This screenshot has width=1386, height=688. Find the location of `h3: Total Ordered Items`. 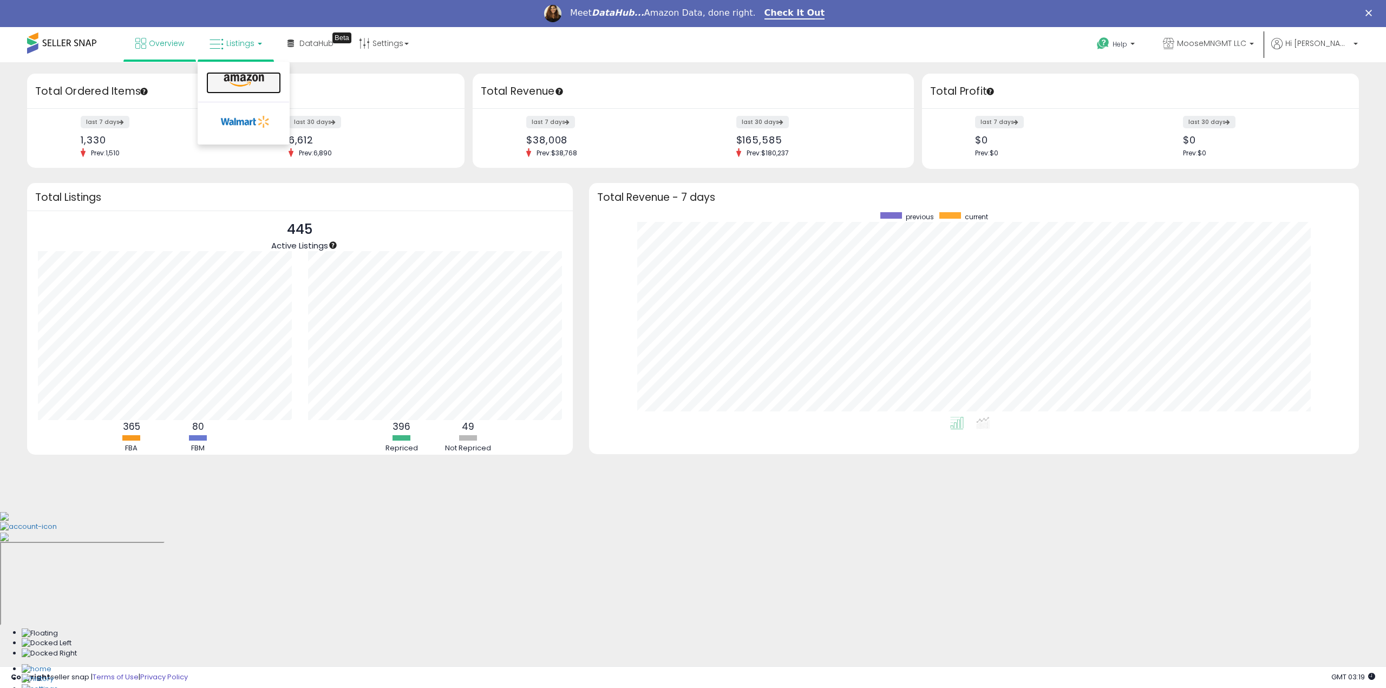

h3: Total Ordered Items is located at coordinates (246, 92).